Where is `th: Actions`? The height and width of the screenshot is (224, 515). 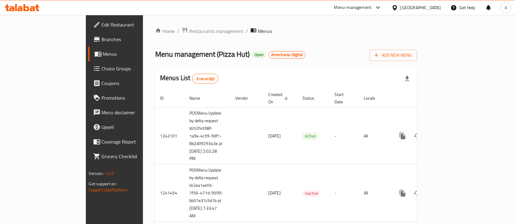
th: Actions is located at coordinates (424, 98).